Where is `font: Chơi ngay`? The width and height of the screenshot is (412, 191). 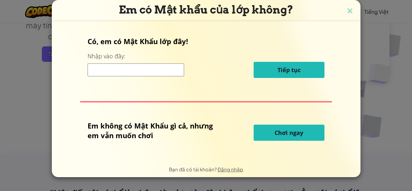
font: Chơi ngay is located at coordinates (288, 132).